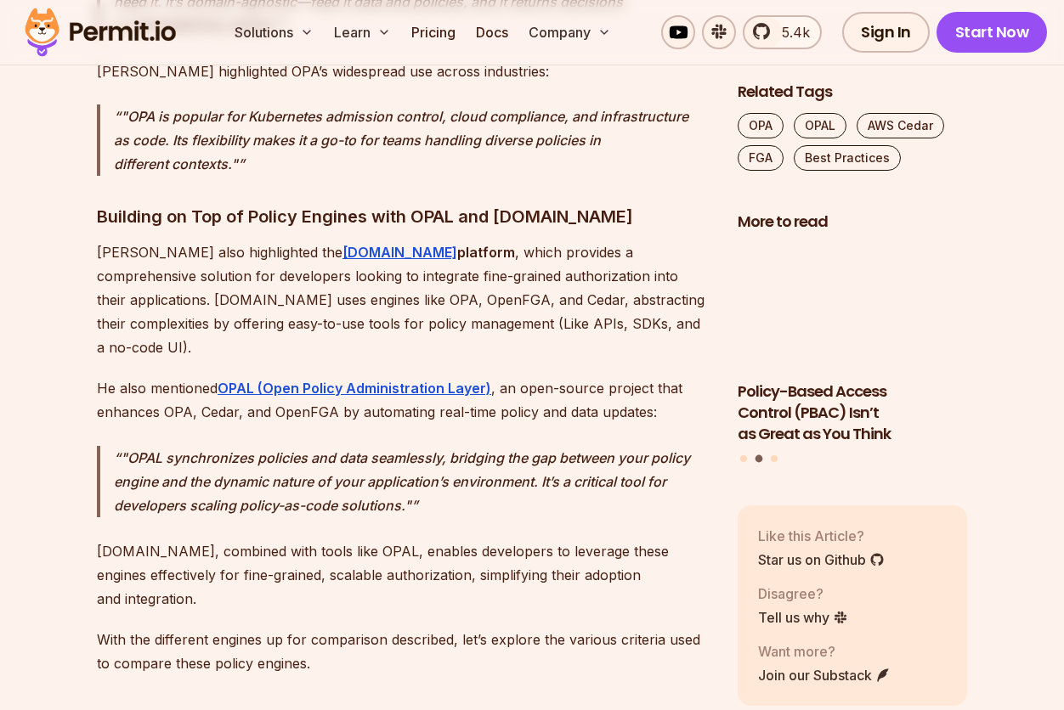  Describe the element at coordinates (852, 344) in the screenshot. I see `li: 2 of 3` at that location.